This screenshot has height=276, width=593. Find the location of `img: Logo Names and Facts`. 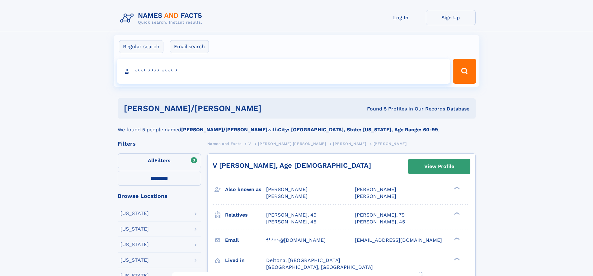

img: Logo Names and Facts is located at coordinates (163, 18).